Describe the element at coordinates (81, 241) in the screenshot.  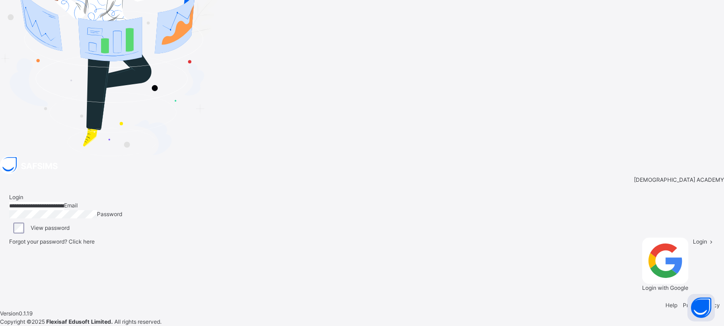
I see `span: Click here` at that location.